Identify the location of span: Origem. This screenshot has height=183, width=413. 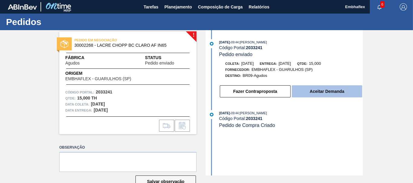
(107, 73).